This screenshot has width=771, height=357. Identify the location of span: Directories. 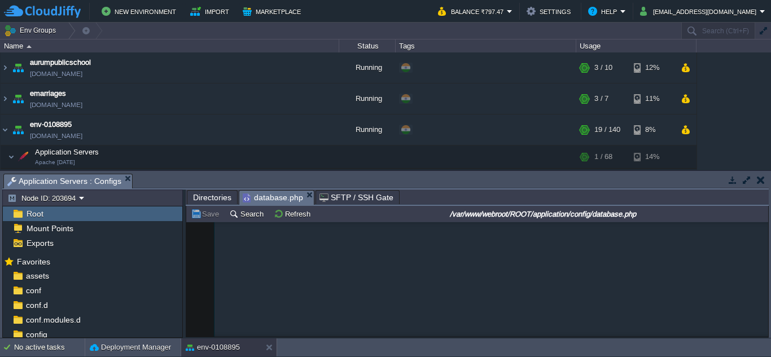
(212, 198).